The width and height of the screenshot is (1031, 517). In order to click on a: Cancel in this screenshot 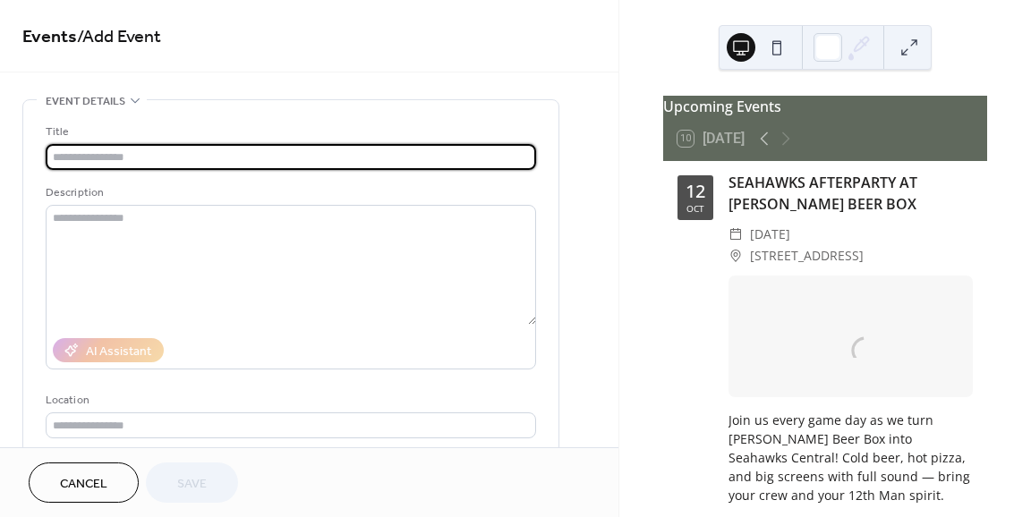, I will do `click(83, 483)`.